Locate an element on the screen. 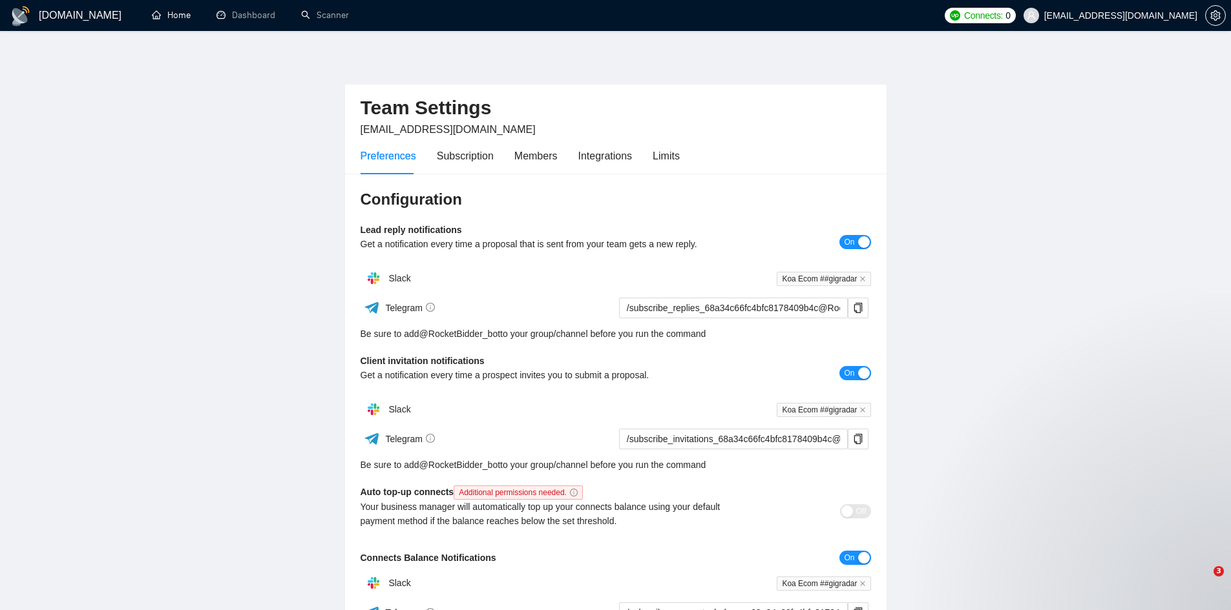  div: Get a notification every time a proposal that is sent from your team gets a new reply. is located at coordinates (552, 244).